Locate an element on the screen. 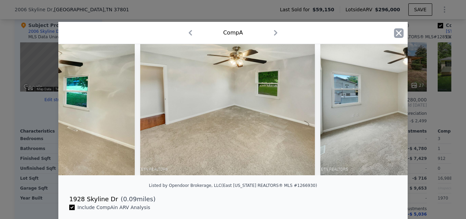 The width and height of the screenshot is (466, 219). img: Property Img is located at coordinates (228, 110).